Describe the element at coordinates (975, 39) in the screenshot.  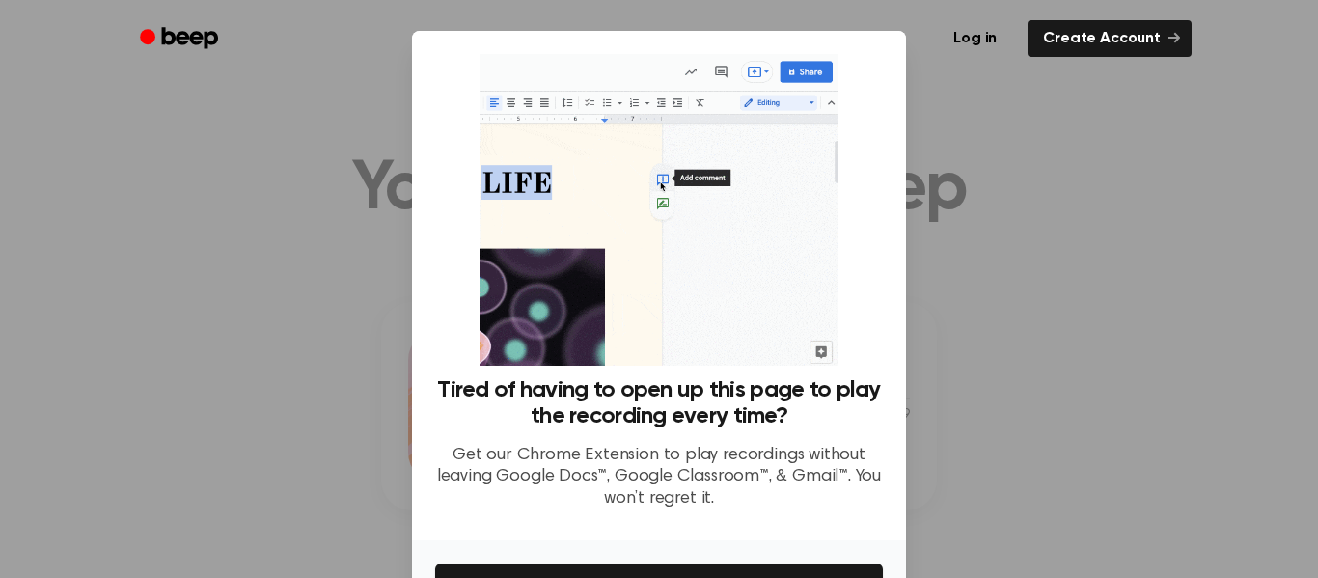
I see `a: Log in` at that location.